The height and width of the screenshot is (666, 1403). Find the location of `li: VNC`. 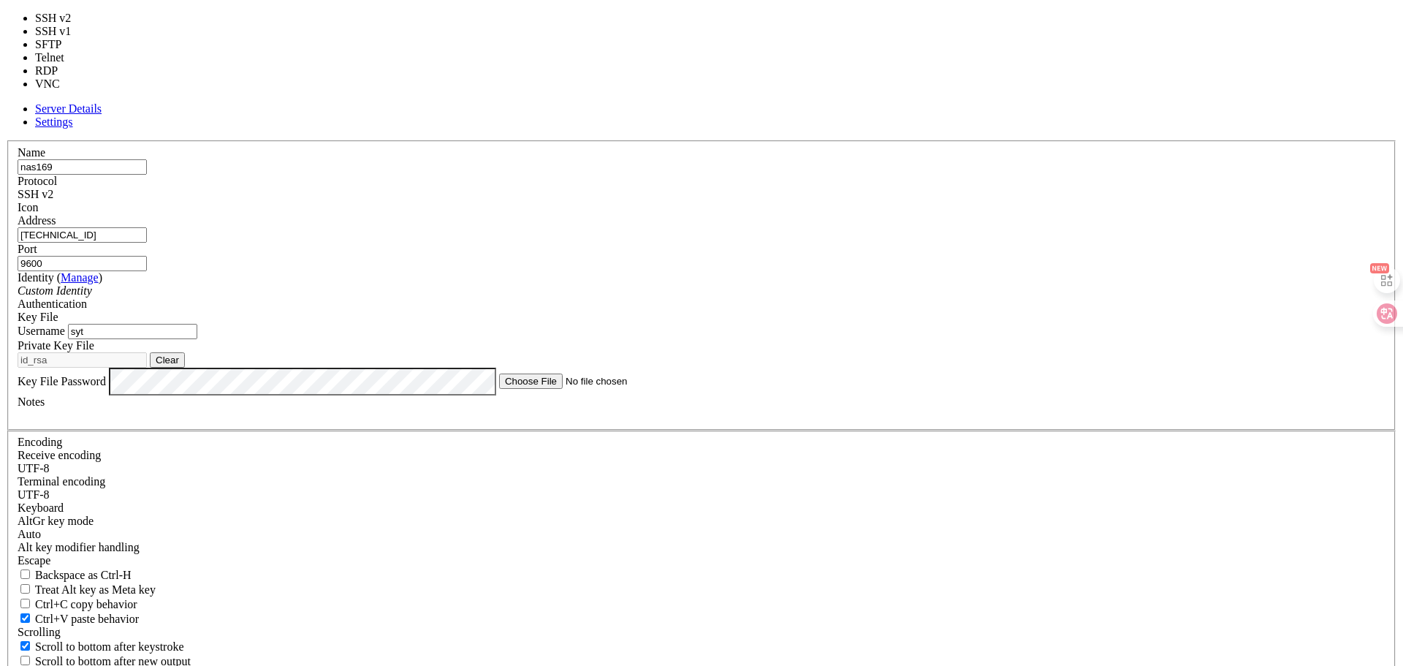

li: VNC is located at coordinates (61, 84).